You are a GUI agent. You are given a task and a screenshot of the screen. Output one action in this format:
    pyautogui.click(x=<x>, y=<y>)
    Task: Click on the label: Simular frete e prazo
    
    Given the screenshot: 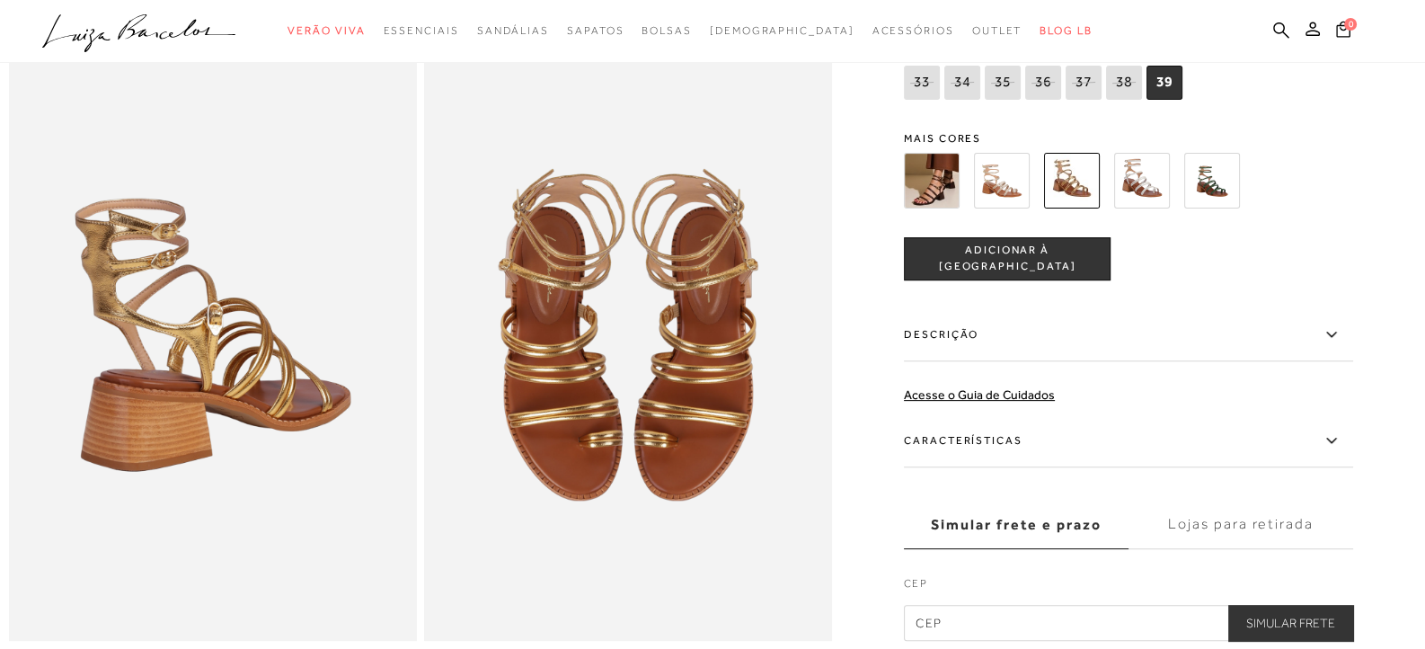 What is the action you would take?
    pyautogui.click(x=1016, y=525)
    